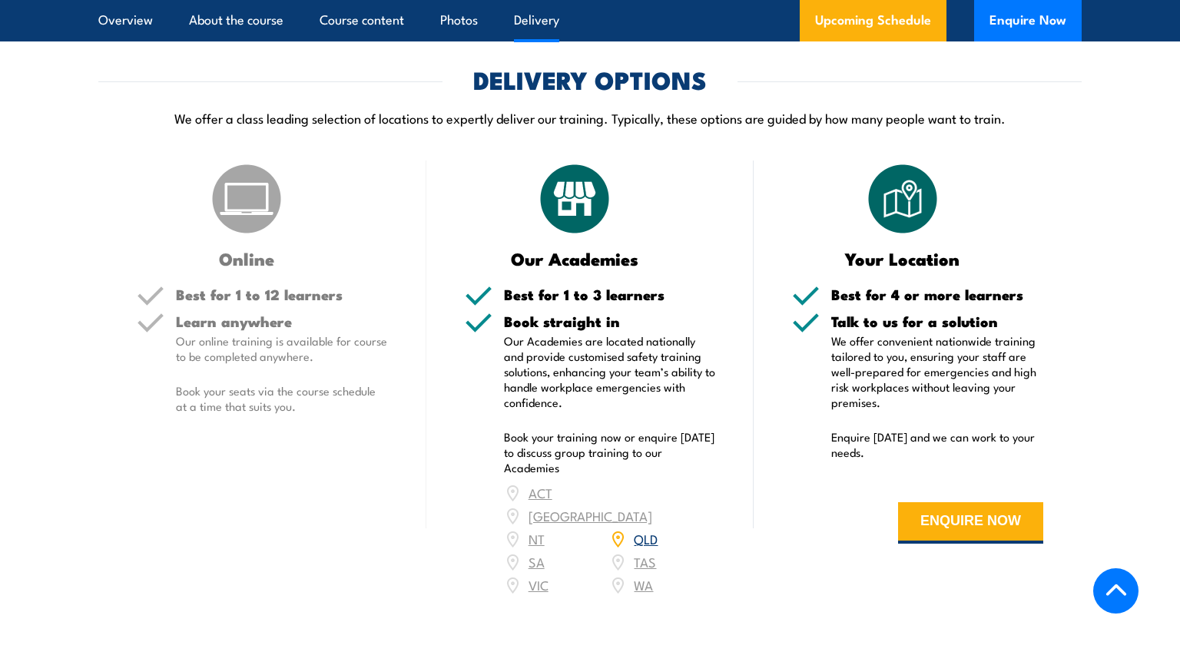  Describe the element at coordinates (970, 523) in the screenshot. I see `button: ENQUIRE NOW` at that location.